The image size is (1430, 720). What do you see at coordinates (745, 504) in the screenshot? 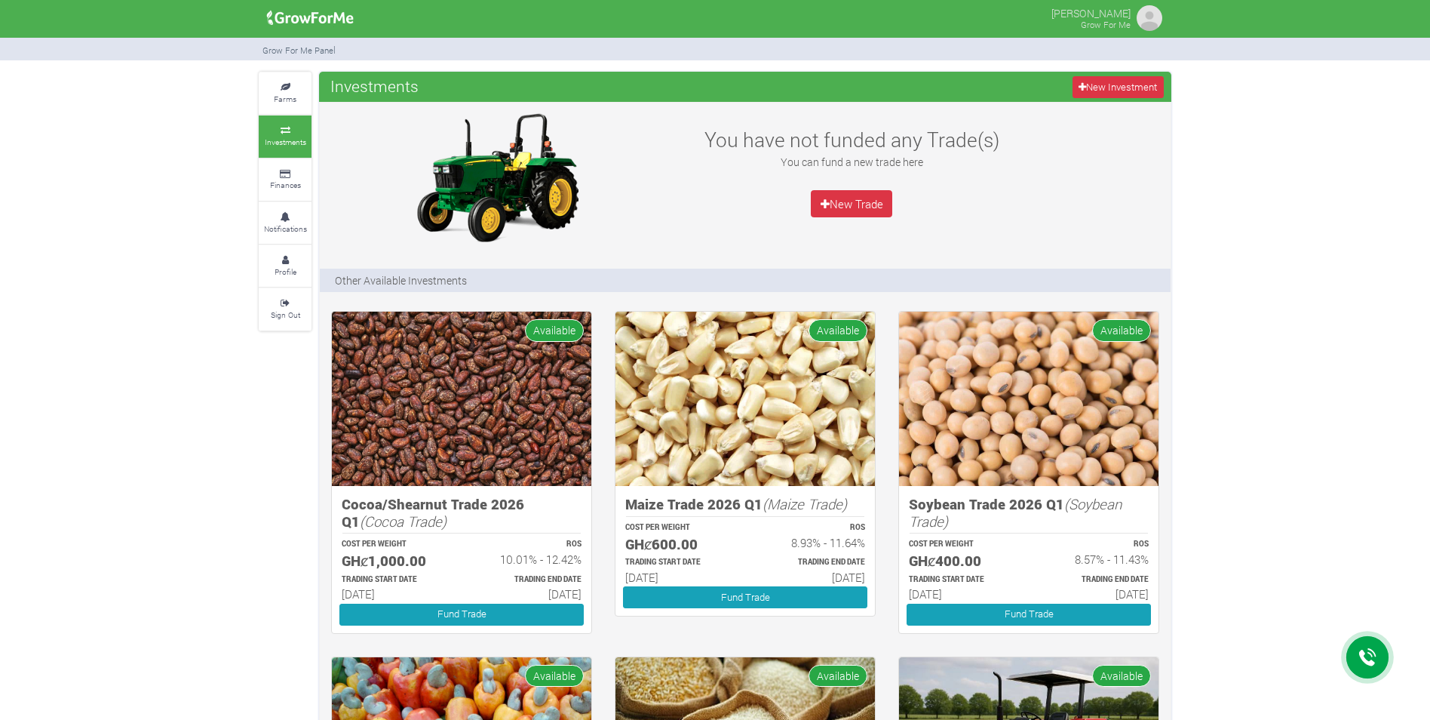
I see `h5: Maize Trade 2026 Q1` at bounding box center [745, 504].